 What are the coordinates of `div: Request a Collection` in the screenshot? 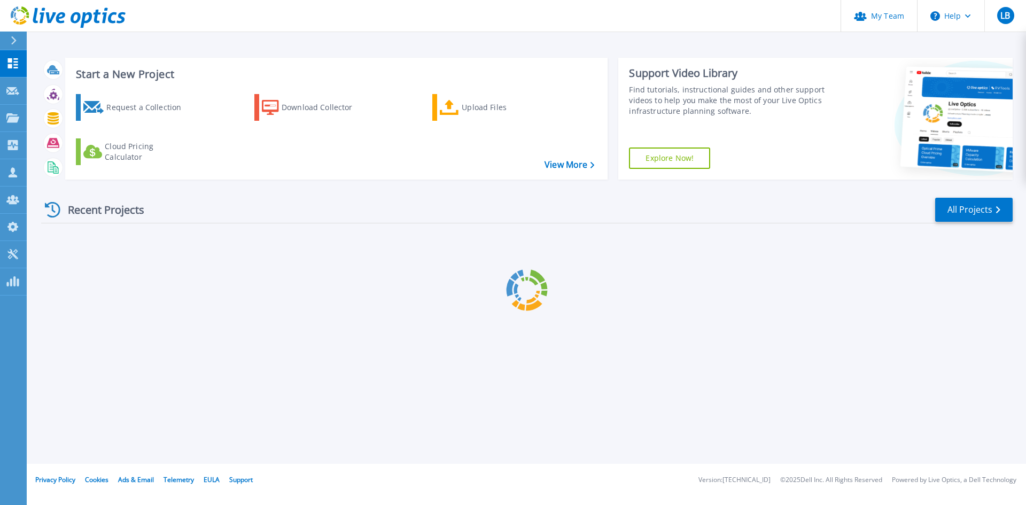 It's located at (149, 107).